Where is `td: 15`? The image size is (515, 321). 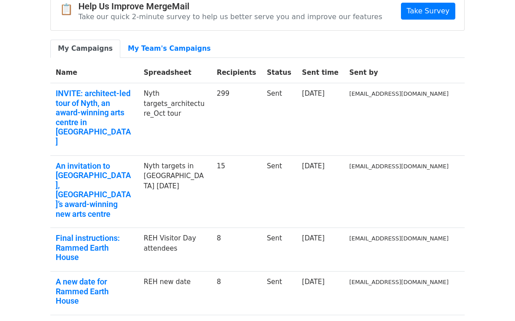 td: 15 is located at coordinates (236, 191).